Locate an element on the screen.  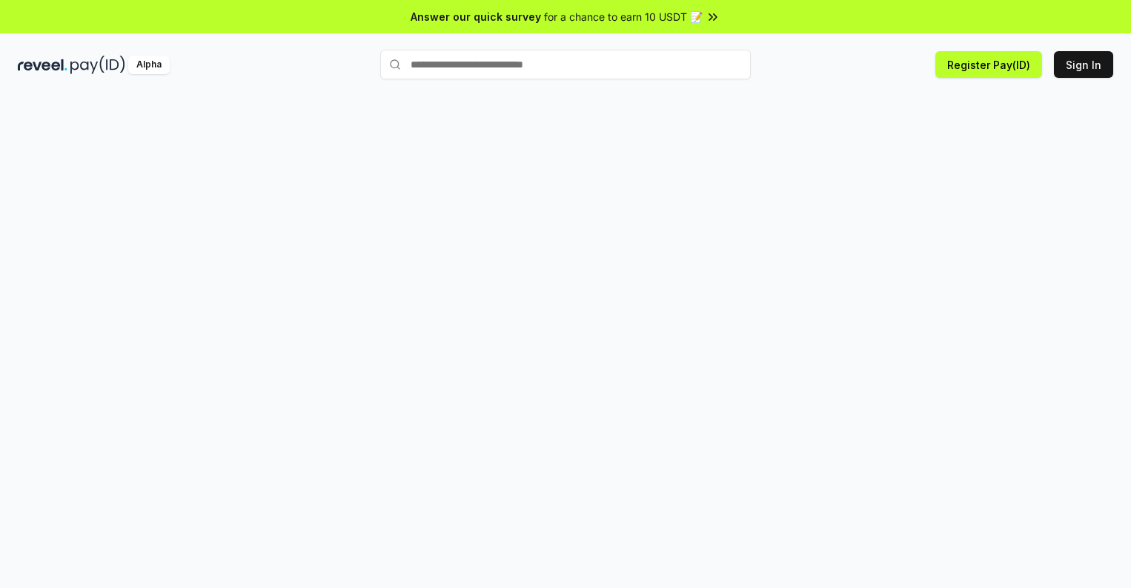
span: for a chance to earn 10 USDT 📝 is located at coordinates (623, 16).